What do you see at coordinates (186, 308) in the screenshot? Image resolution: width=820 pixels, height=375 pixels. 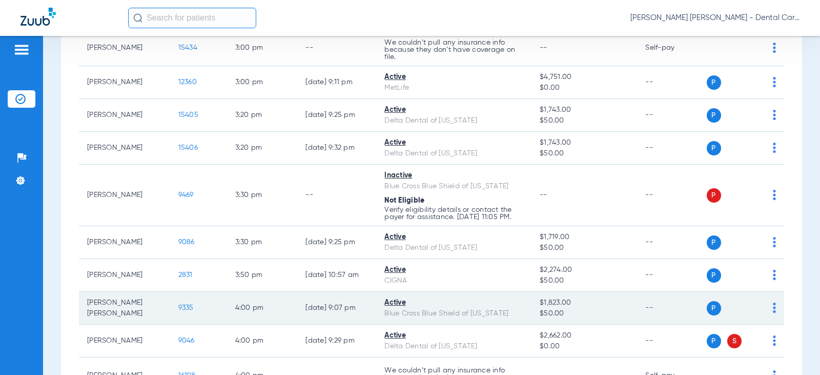 I see `span: 9335` at bounding box center [186, 308].